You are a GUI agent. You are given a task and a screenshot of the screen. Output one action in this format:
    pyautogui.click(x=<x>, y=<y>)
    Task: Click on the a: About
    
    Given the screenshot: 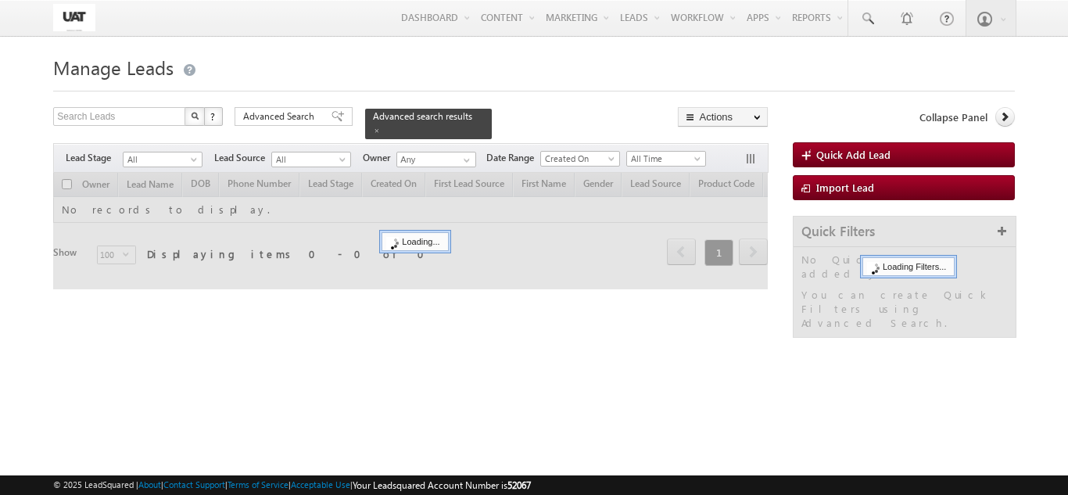 What is the action you would take?
    pyautogui.click(x=149, y=484)
    